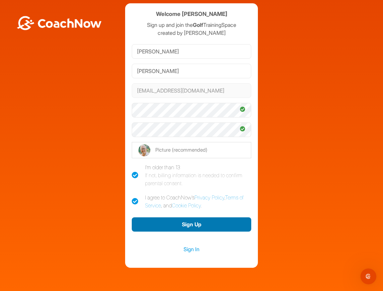  Describe the element at coordinates (59, 23) in the screenshot. I see `img: BwLJSsUCoWCh5upNqxVrqldRgqLPVwmV24tXu5FoVAoFEpwwqQ3VIfuoInZCoVCoTD4vwADAC3ZFMkVEQFDAAAAAElFTkSuQmCC` at that location.